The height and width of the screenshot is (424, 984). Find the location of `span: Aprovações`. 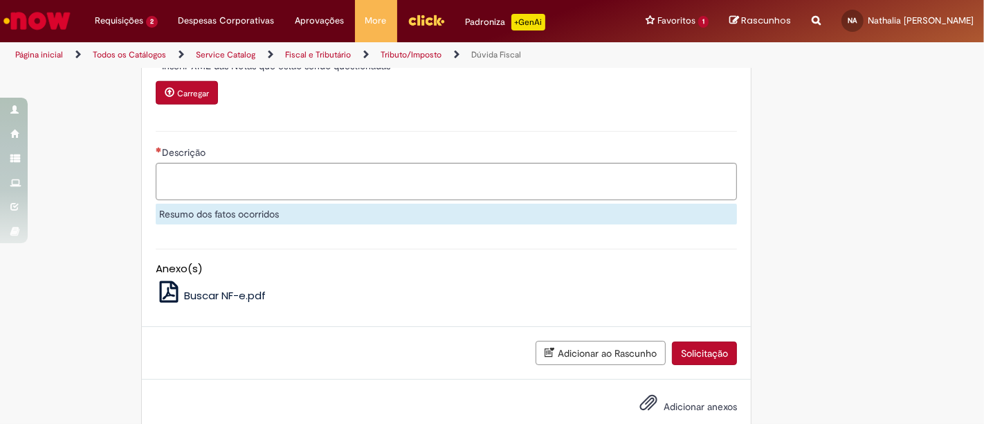

span: Aprovações is located at coordinates (320, 21).